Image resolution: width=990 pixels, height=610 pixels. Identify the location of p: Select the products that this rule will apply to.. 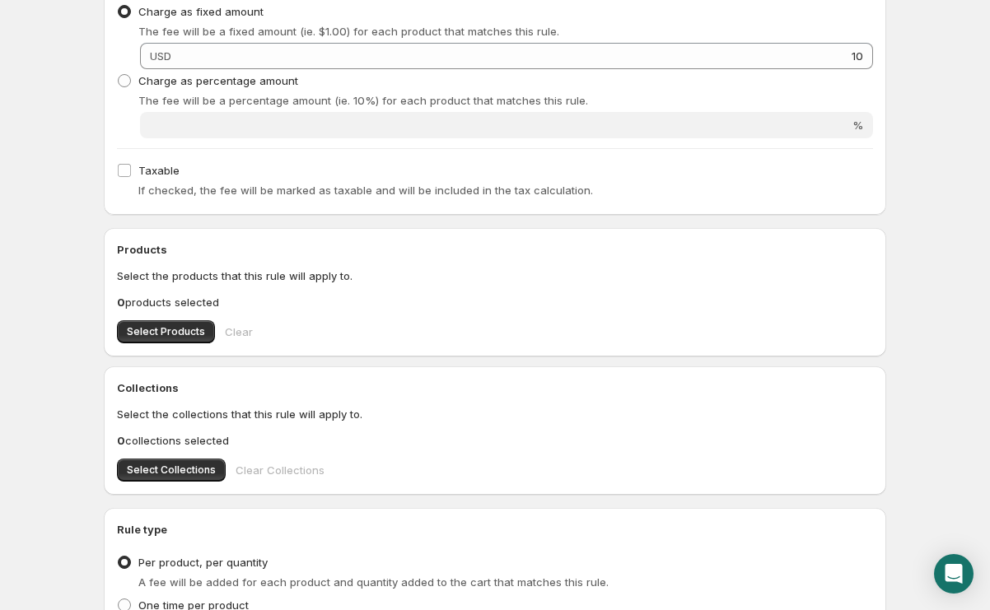
(495, 276).